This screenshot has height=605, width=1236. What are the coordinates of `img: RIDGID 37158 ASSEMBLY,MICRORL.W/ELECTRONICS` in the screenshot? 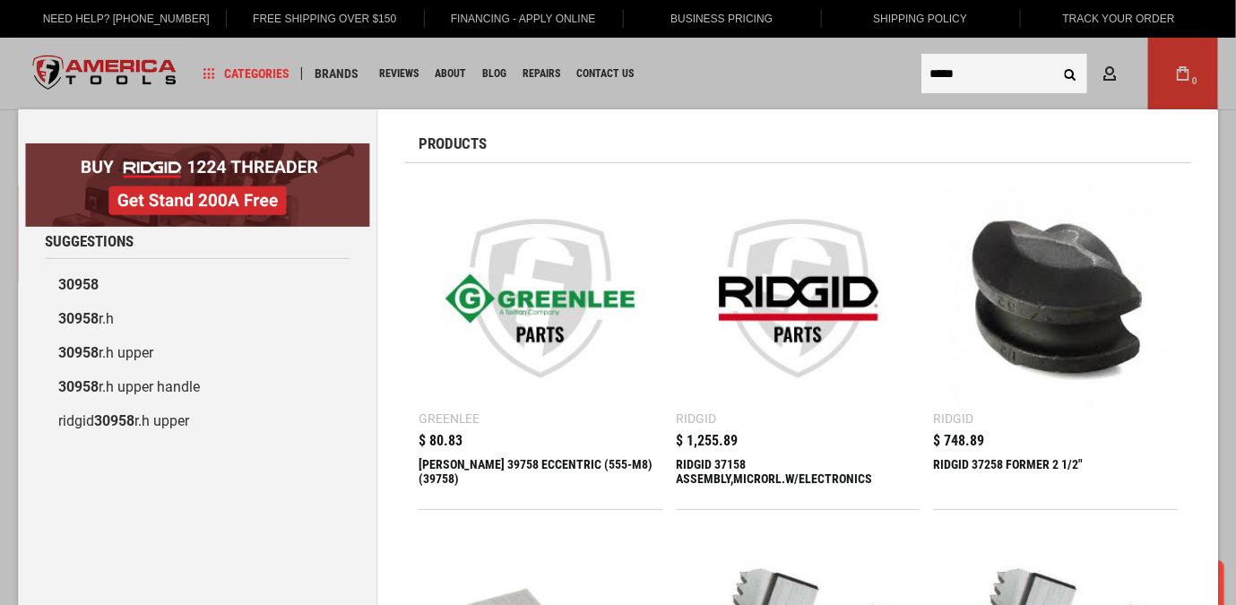 It's located at (798, 298).